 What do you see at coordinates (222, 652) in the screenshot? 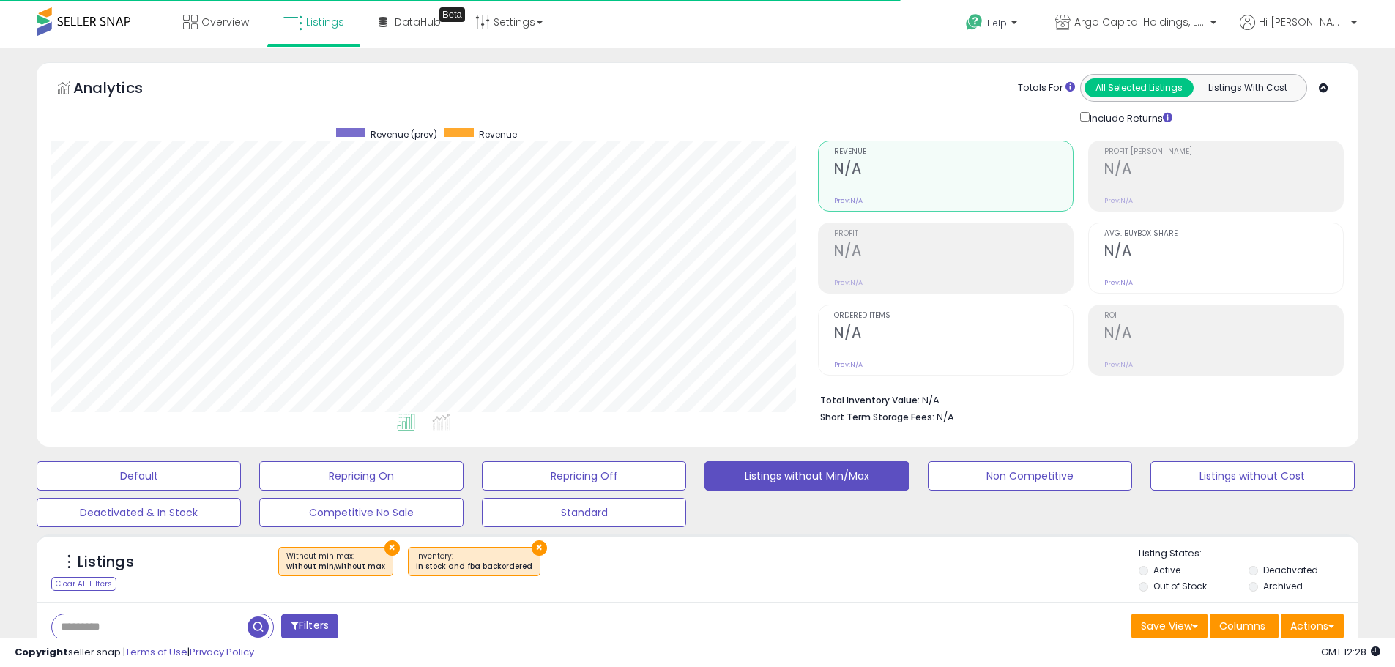
I see `a: Privacy Policy` at bounding box center [222, 652].